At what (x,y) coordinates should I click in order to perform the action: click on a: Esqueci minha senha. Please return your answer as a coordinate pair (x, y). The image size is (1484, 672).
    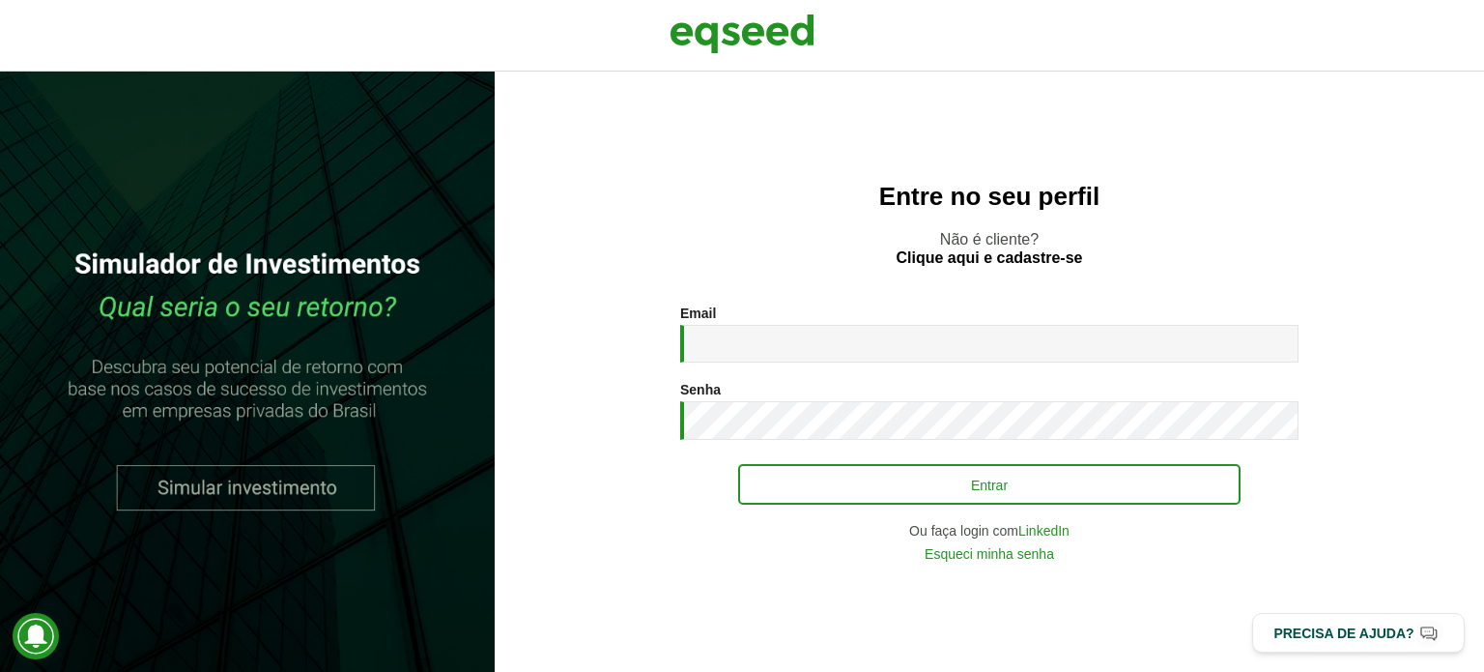
    Looking at the image, I should click on (990, 554).